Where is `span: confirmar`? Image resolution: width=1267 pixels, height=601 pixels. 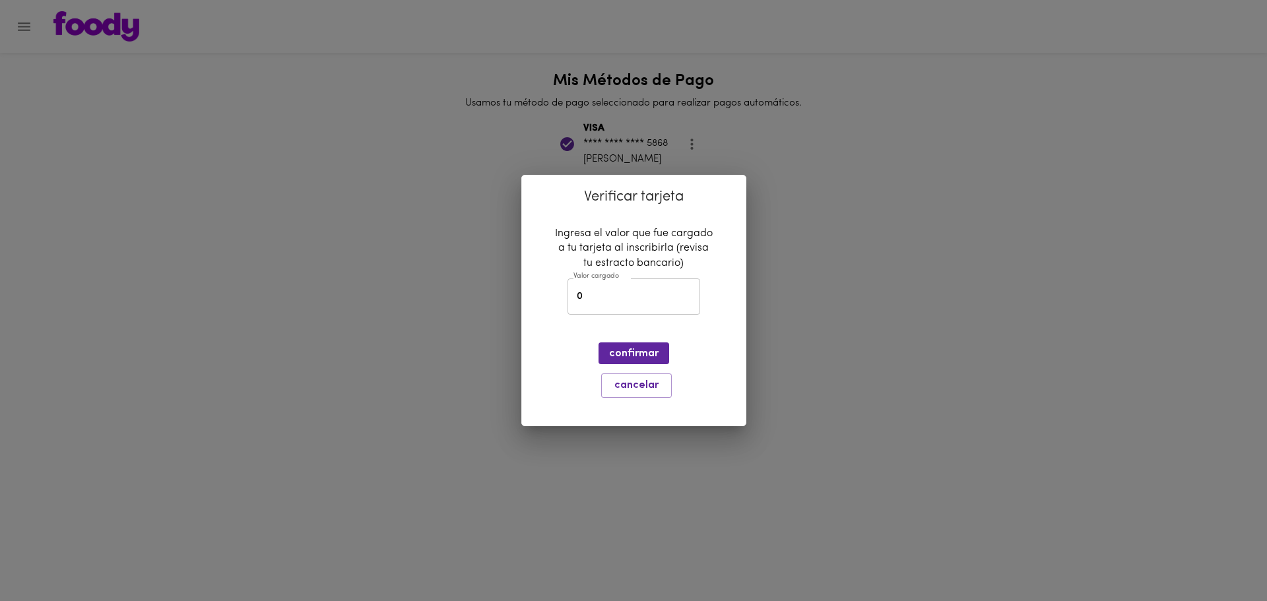 span: confirmar is located at coordinates (634, 354).